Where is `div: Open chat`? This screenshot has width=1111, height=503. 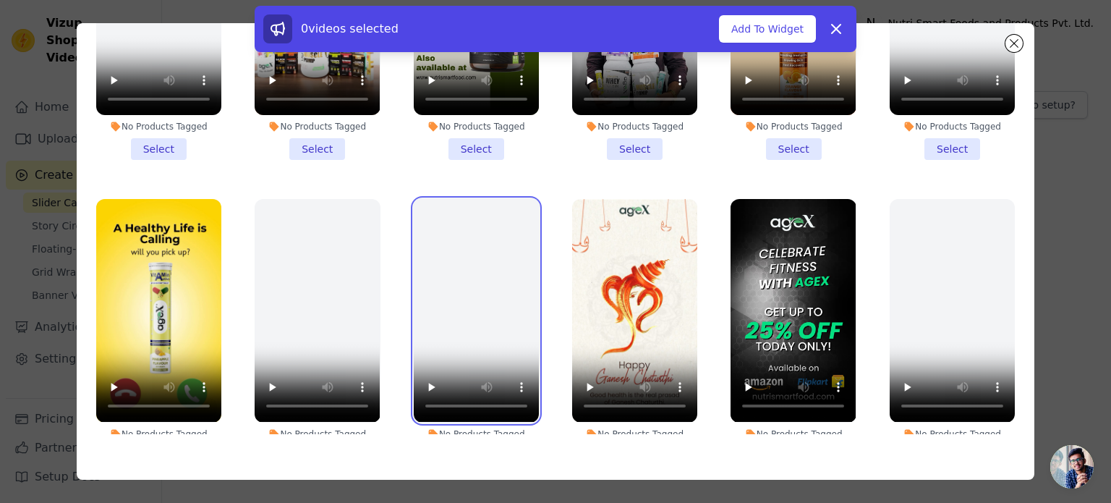
div: Open chat is located at coordinates (1072, 467).